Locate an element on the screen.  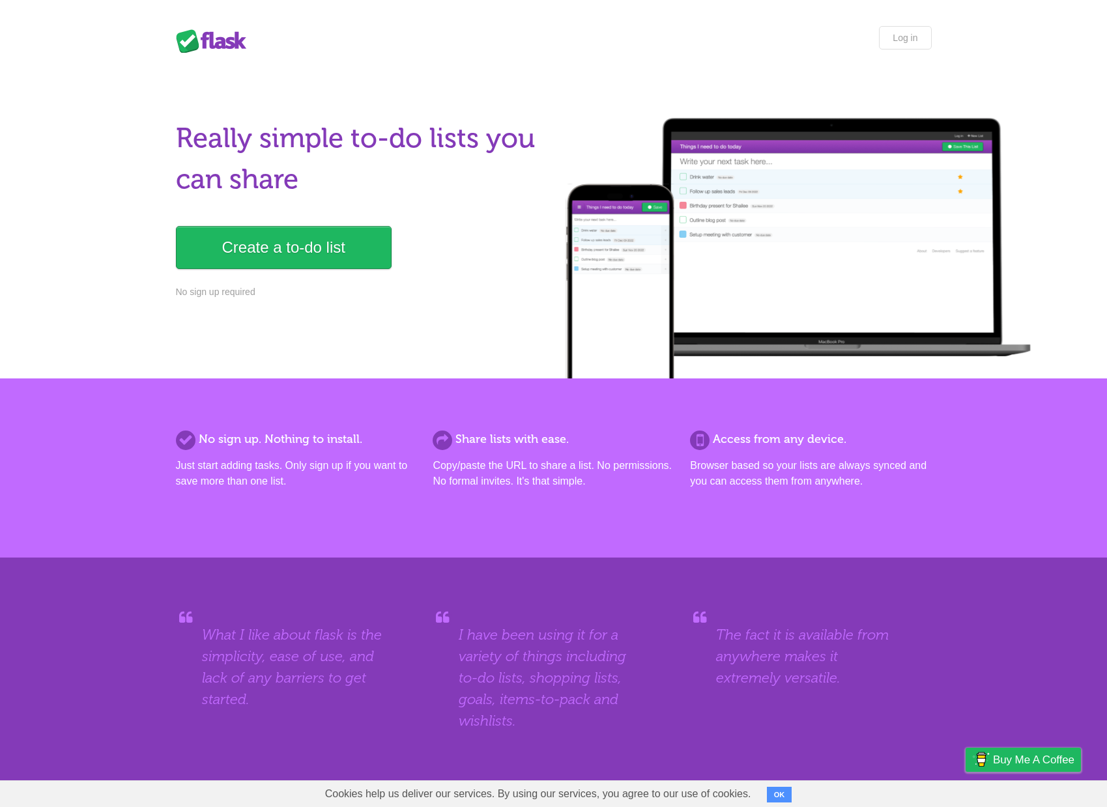
a: Create a to-do list is located at coordinates (283, 248).